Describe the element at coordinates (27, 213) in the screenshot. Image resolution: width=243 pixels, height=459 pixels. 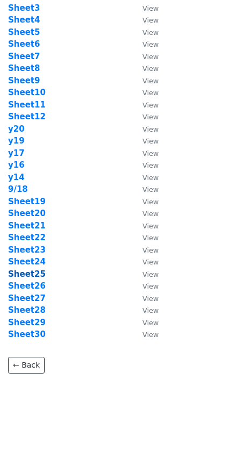
I see `strong: Sheet20` at that location.